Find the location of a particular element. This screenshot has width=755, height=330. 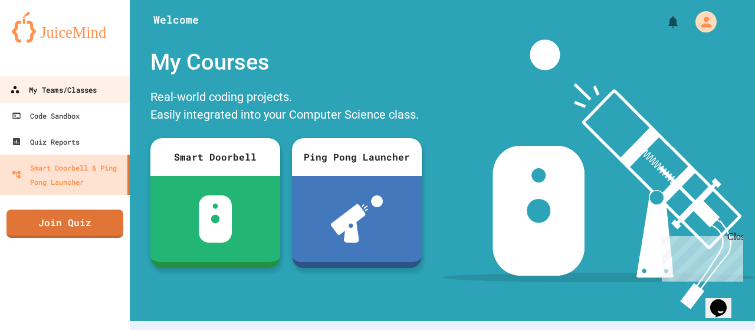

a: Join Quiz is located at coordinates (65, 223).